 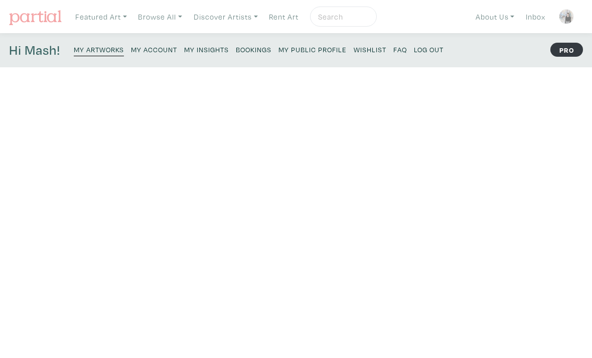 I want to click on a: My Public Profile, so click(x=313, y=49).